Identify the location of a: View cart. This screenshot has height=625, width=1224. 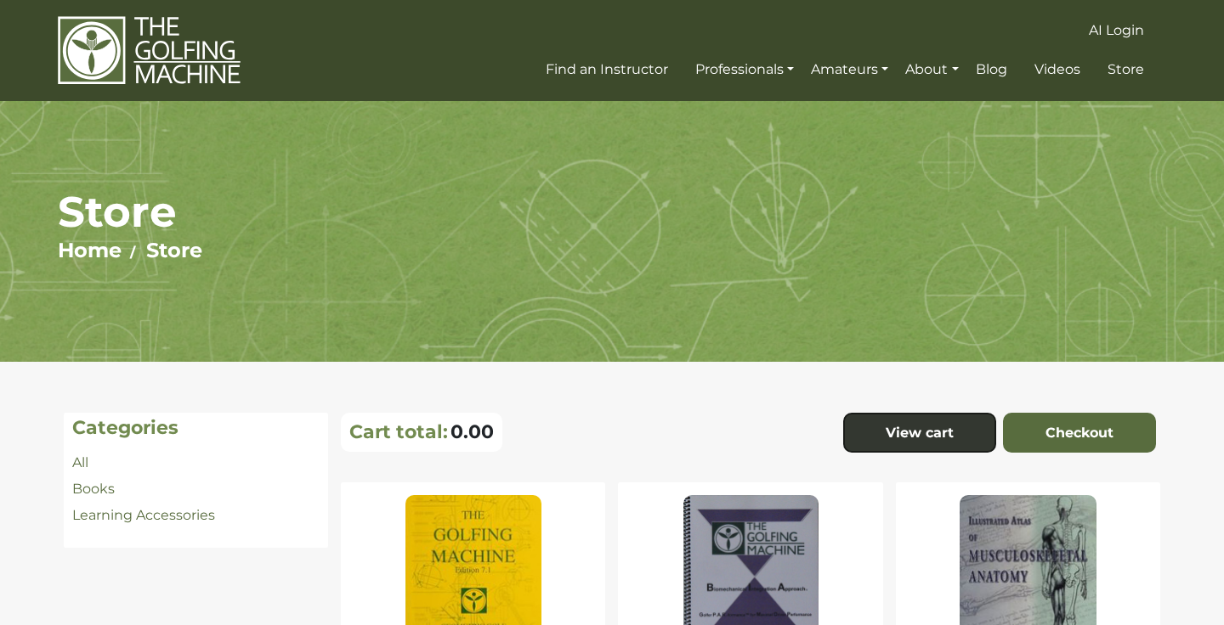
(919, 433).